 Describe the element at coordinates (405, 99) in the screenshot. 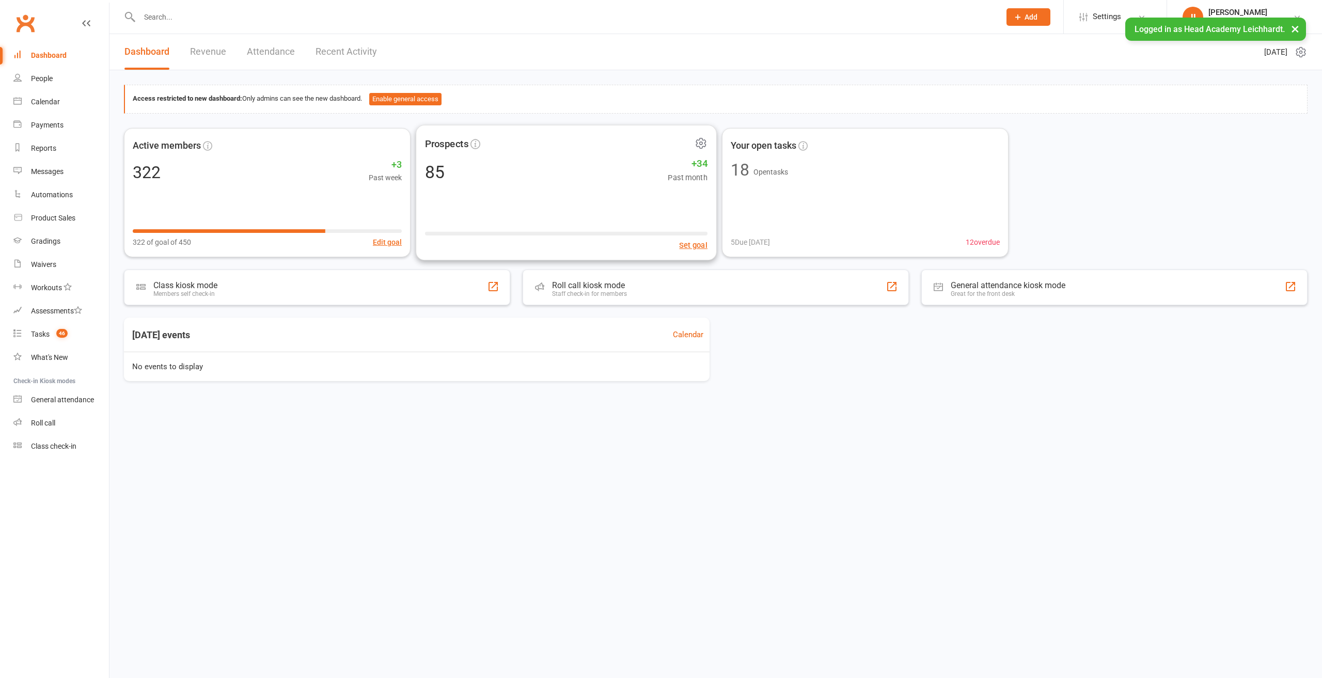

I see `button: Enable general access` at that location.